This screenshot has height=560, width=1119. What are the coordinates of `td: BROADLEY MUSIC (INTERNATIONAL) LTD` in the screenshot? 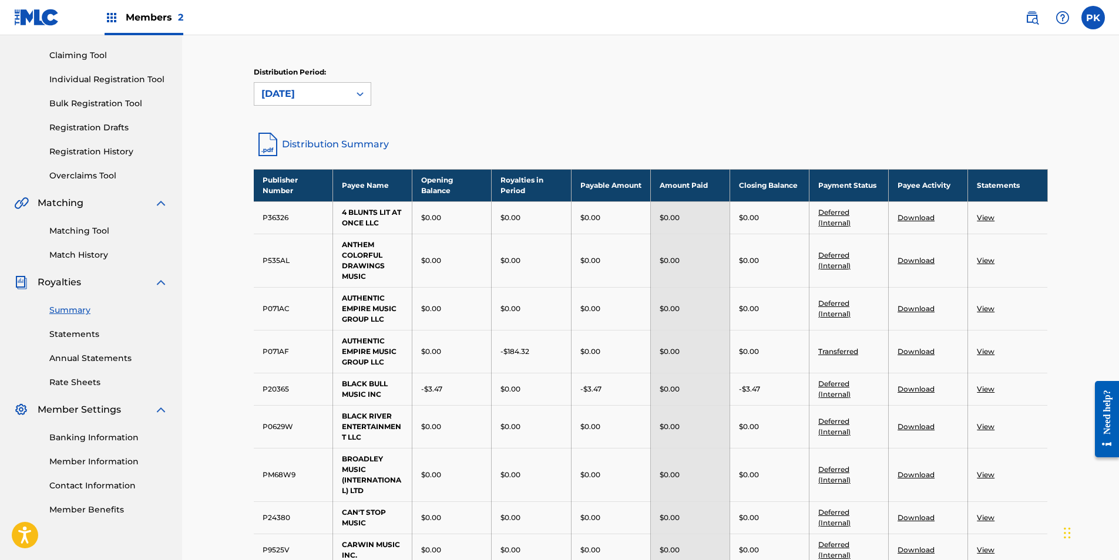 It's located at (372, 474).